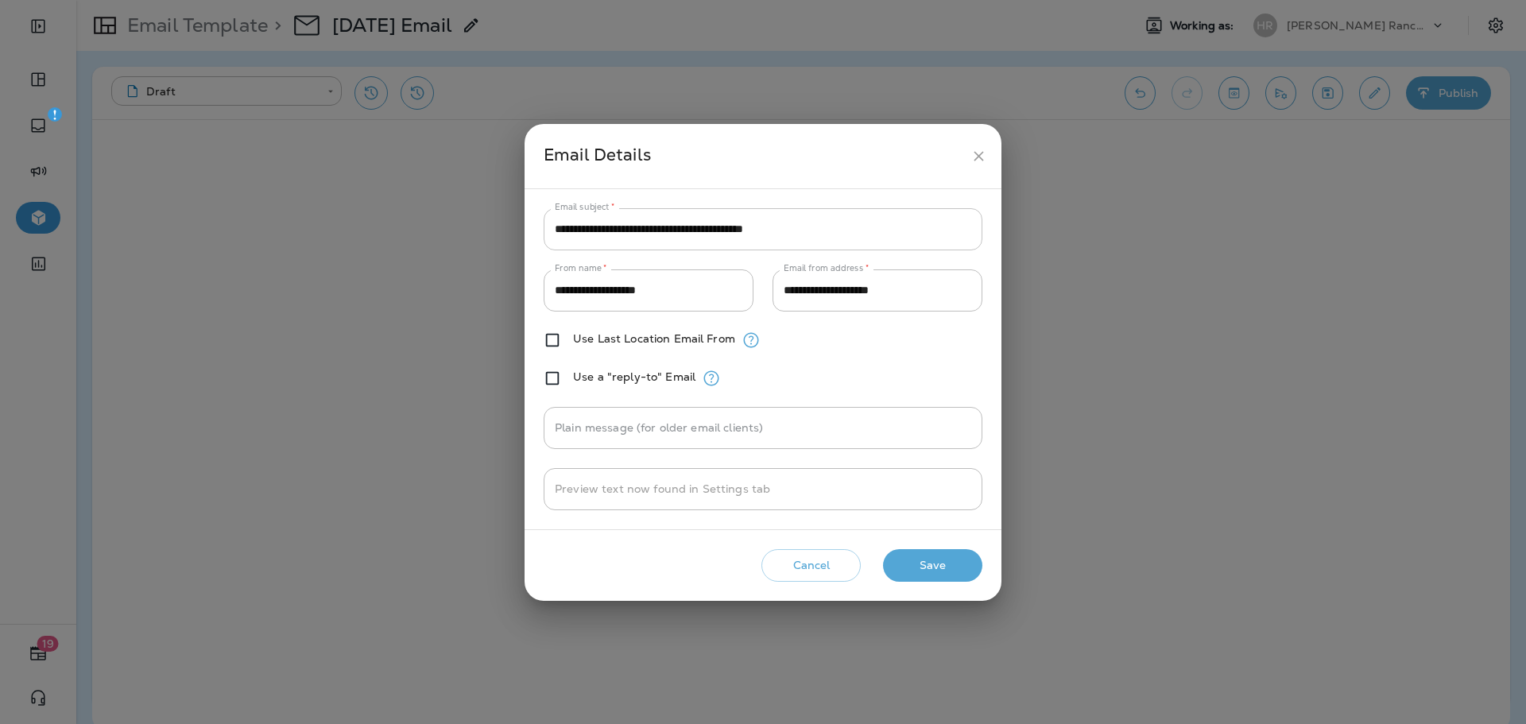 This screenshot has height=724, width=1526. What do you see at coordinates (932, 565) in the screenshot?
I see `button: Save` at bounding box center [932, 565].